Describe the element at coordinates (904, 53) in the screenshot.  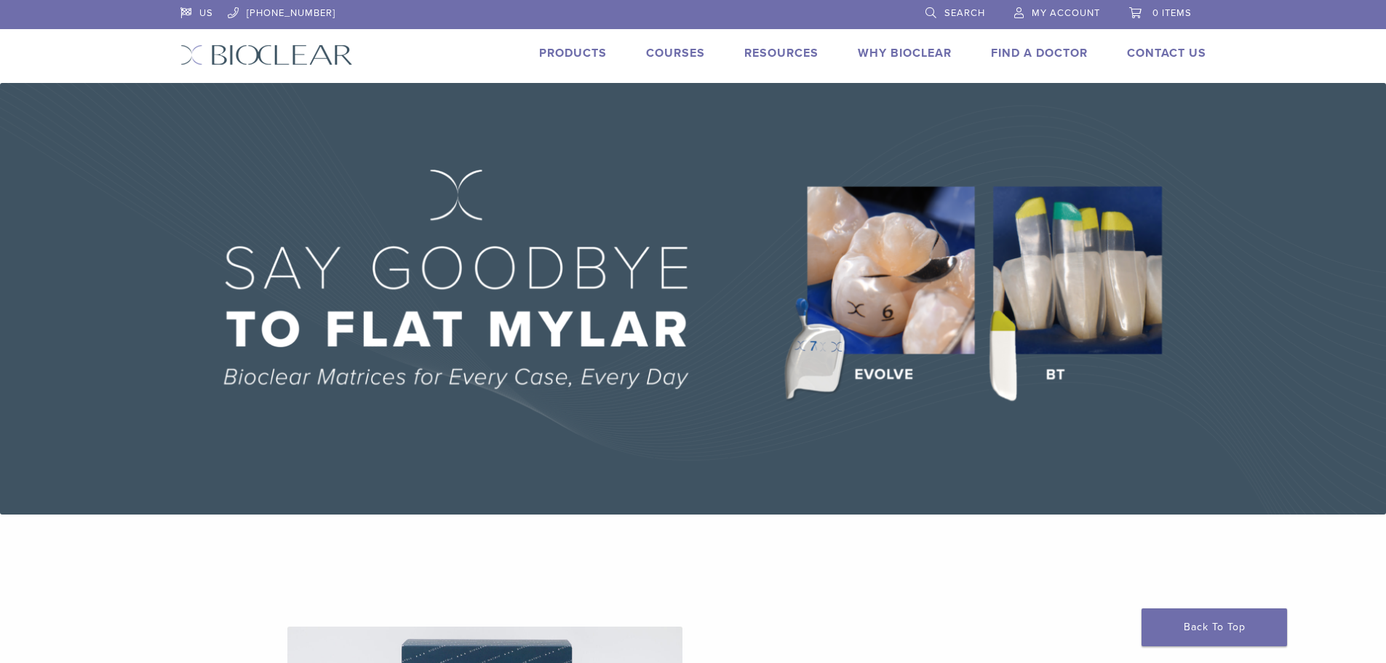
I see `a: Why Bioclear` at that location.